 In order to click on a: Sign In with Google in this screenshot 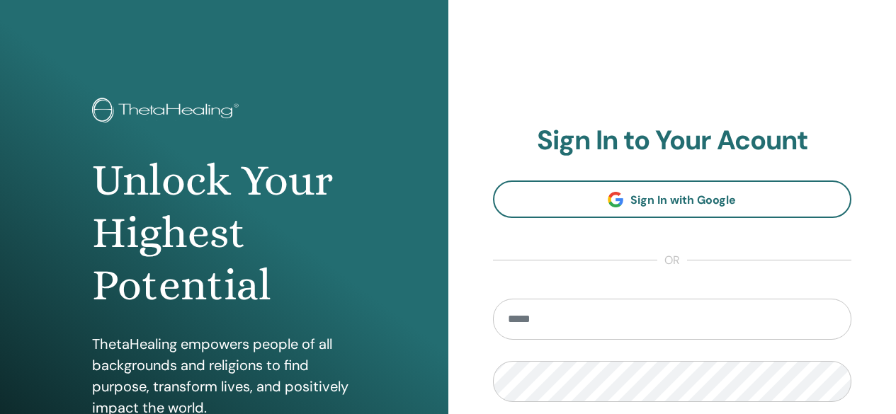, I will do `click(672, 199)`.